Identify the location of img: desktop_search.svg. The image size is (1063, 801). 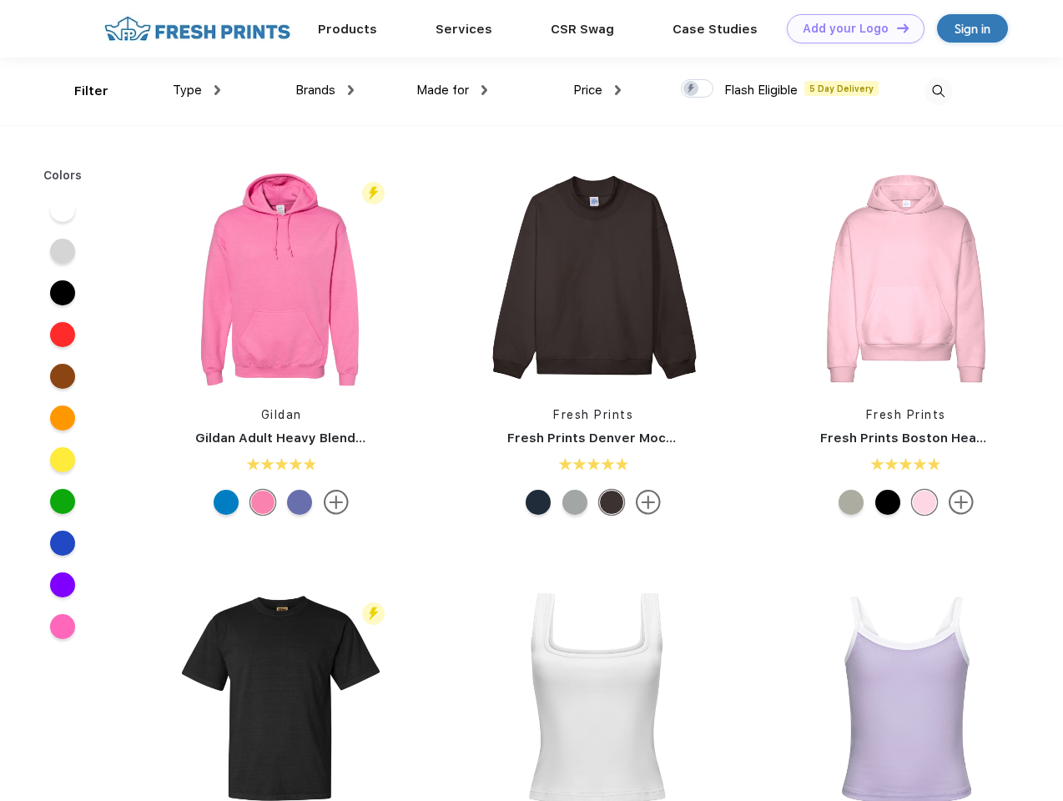
(937, 91).